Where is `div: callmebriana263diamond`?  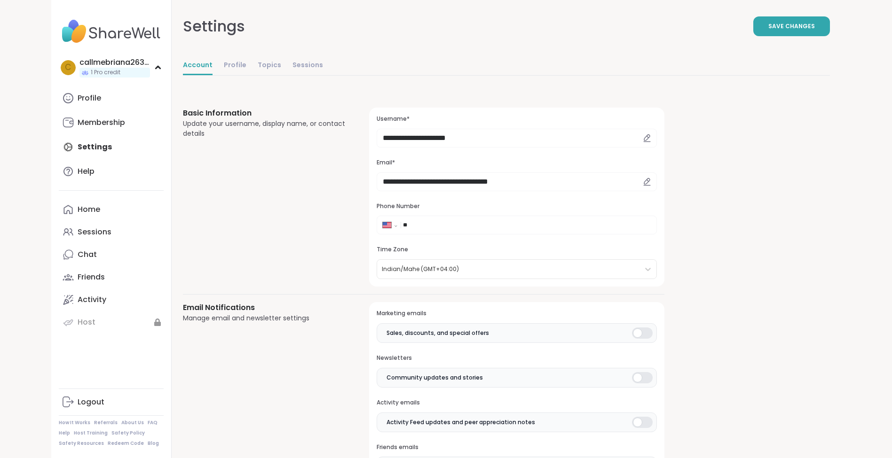
div: callmebriana263diamond is located at coordinates (115, 63).